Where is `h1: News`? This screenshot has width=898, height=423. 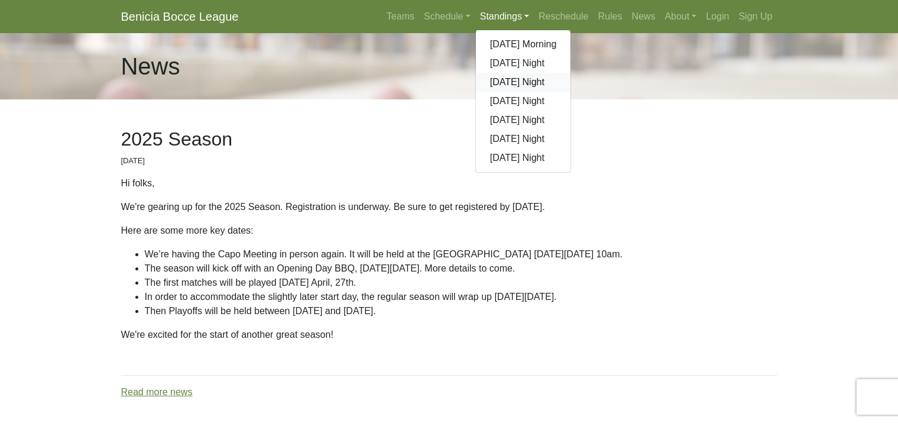
h1: News is located at coordinates (151, 66).